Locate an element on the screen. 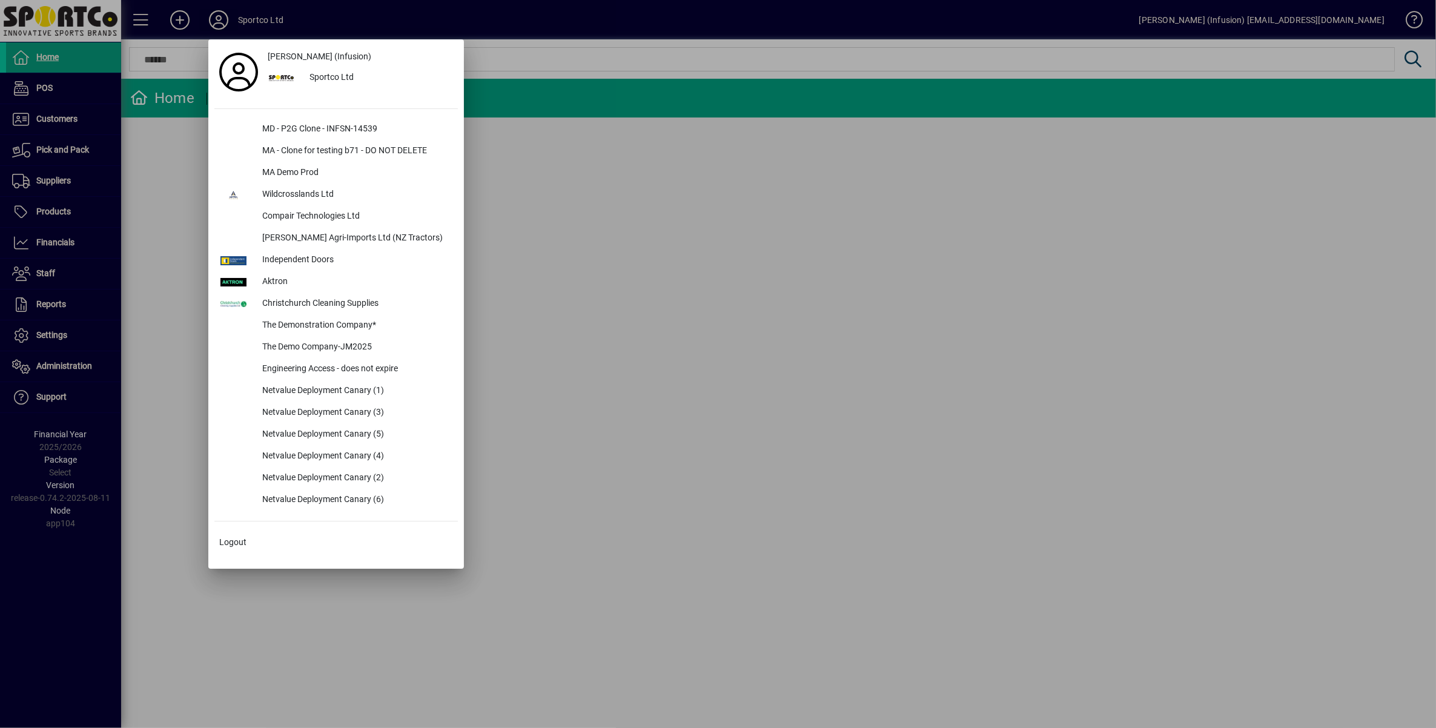  div: Wildcrosslands Ltd is located at coordinates (355, 195).